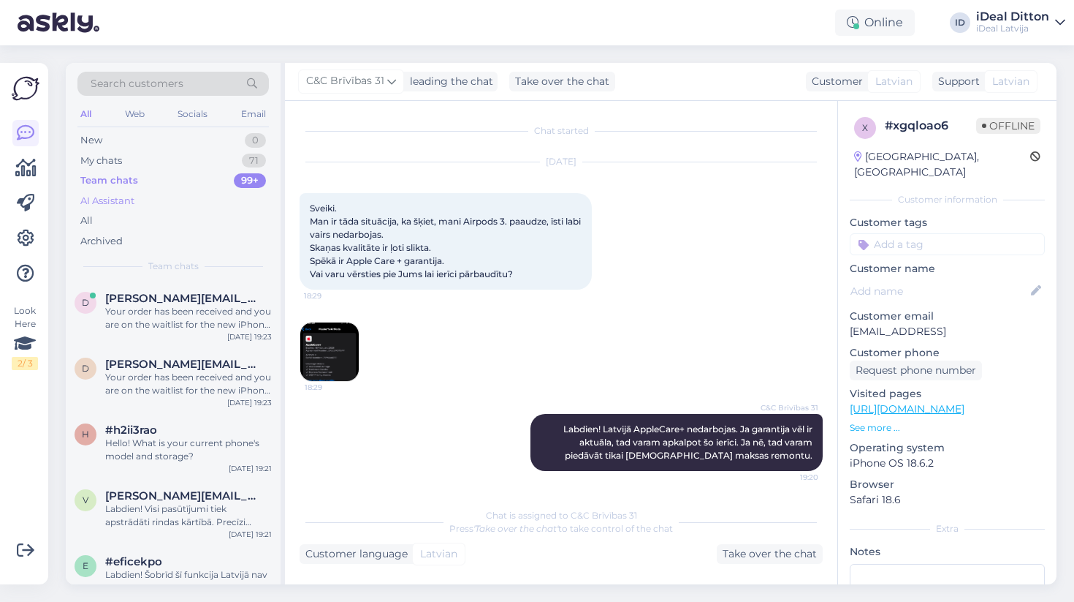 The width and height of the screenshot is (1074, 602). I want to click on span: h, so click(86, 433).